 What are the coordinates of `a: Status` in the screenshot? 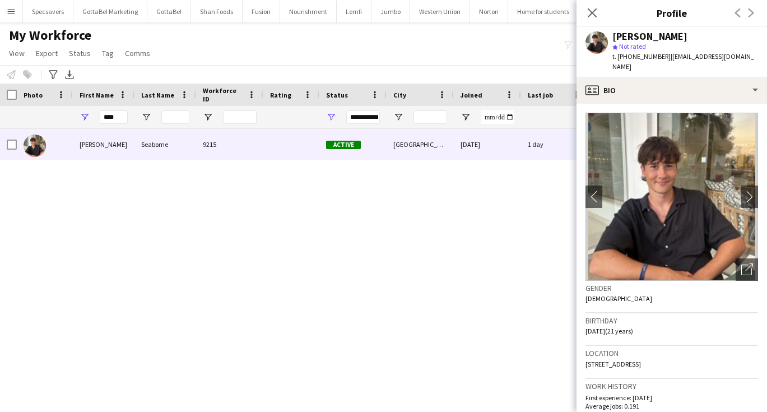 It's located at (80, 53).